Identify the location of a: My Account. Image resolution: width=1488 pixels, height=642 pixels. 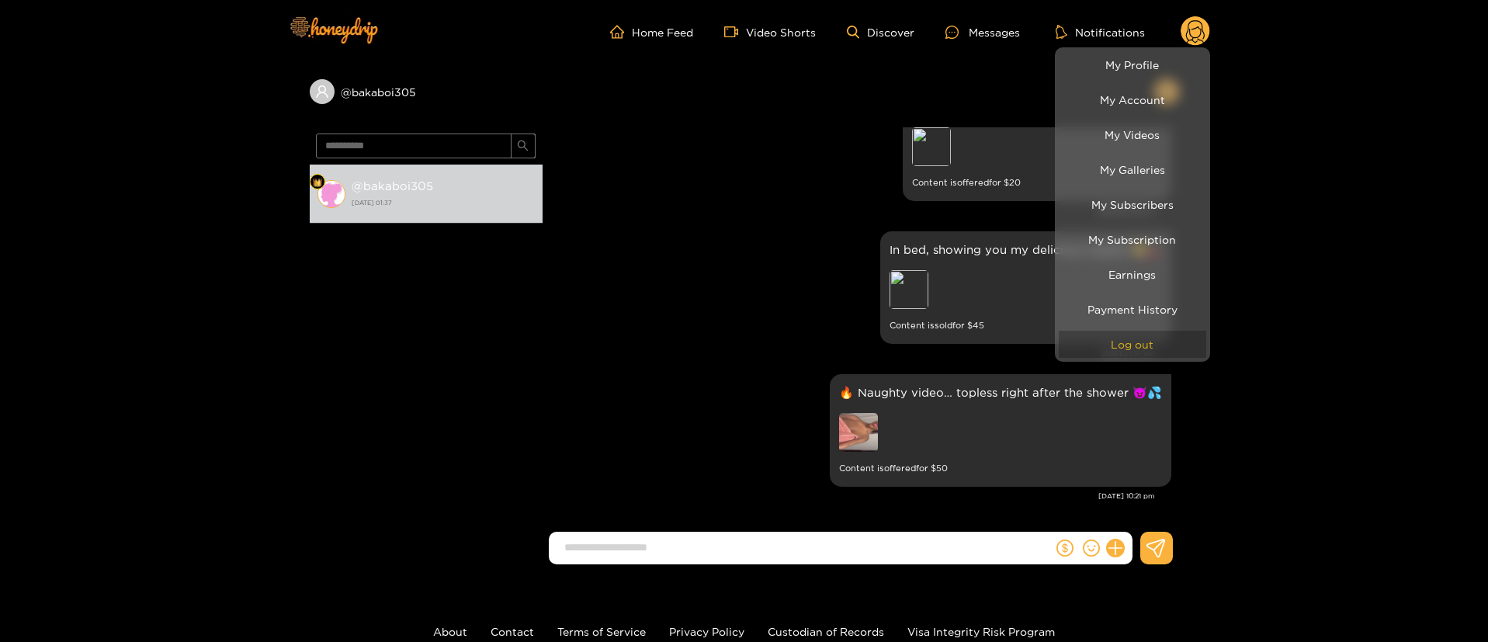
(1132, 99).